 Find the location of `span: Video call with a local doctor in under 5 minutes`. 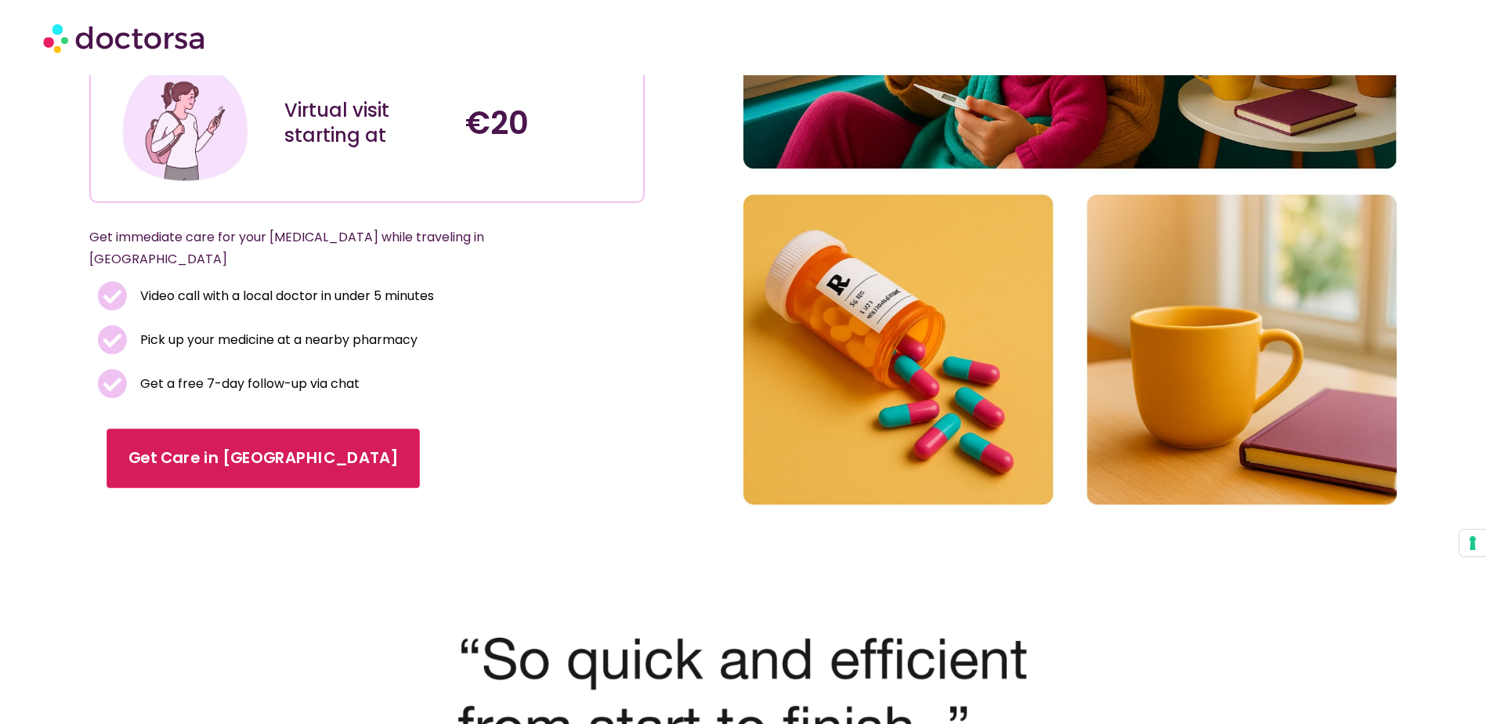

span: Video call with a local doctor in under 5 minutes is located at coordinates (285, 296).